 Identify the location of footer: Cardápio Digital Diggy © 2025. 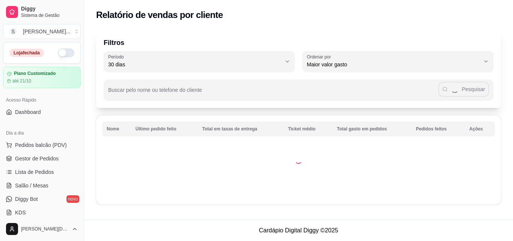
(298, 230).